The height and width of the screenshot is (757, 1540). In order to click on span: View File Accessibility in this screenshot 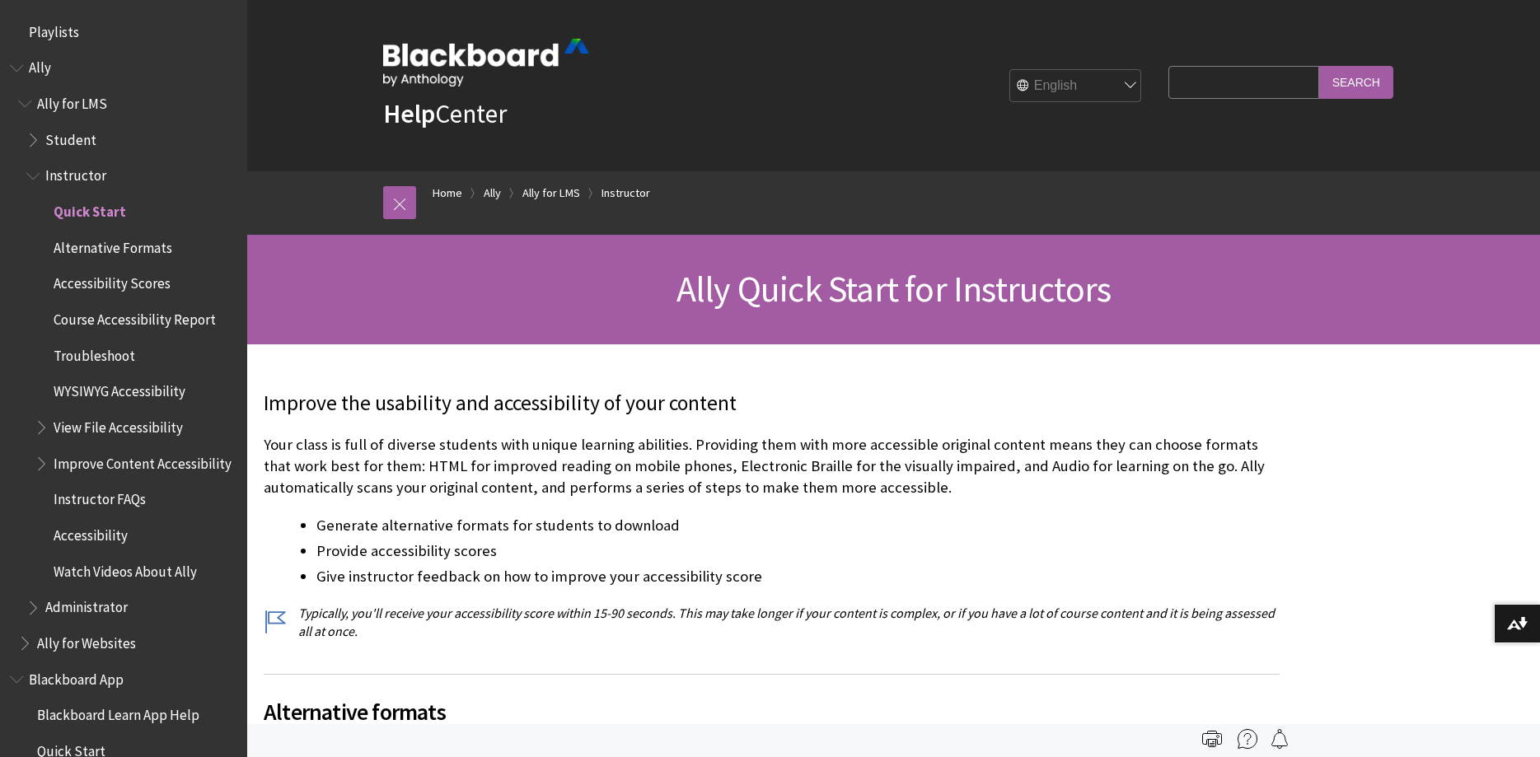, I will do `click(118, 424)`.